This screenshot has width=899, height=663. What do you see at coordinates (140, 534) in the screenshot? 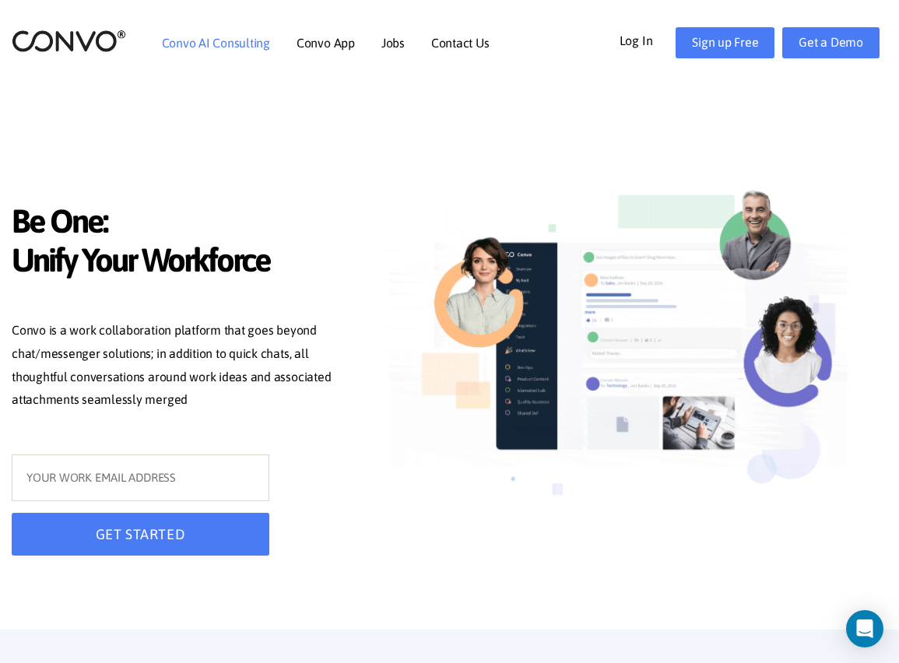
I see `button: GET STARTED` at bounding box center [140, 534].